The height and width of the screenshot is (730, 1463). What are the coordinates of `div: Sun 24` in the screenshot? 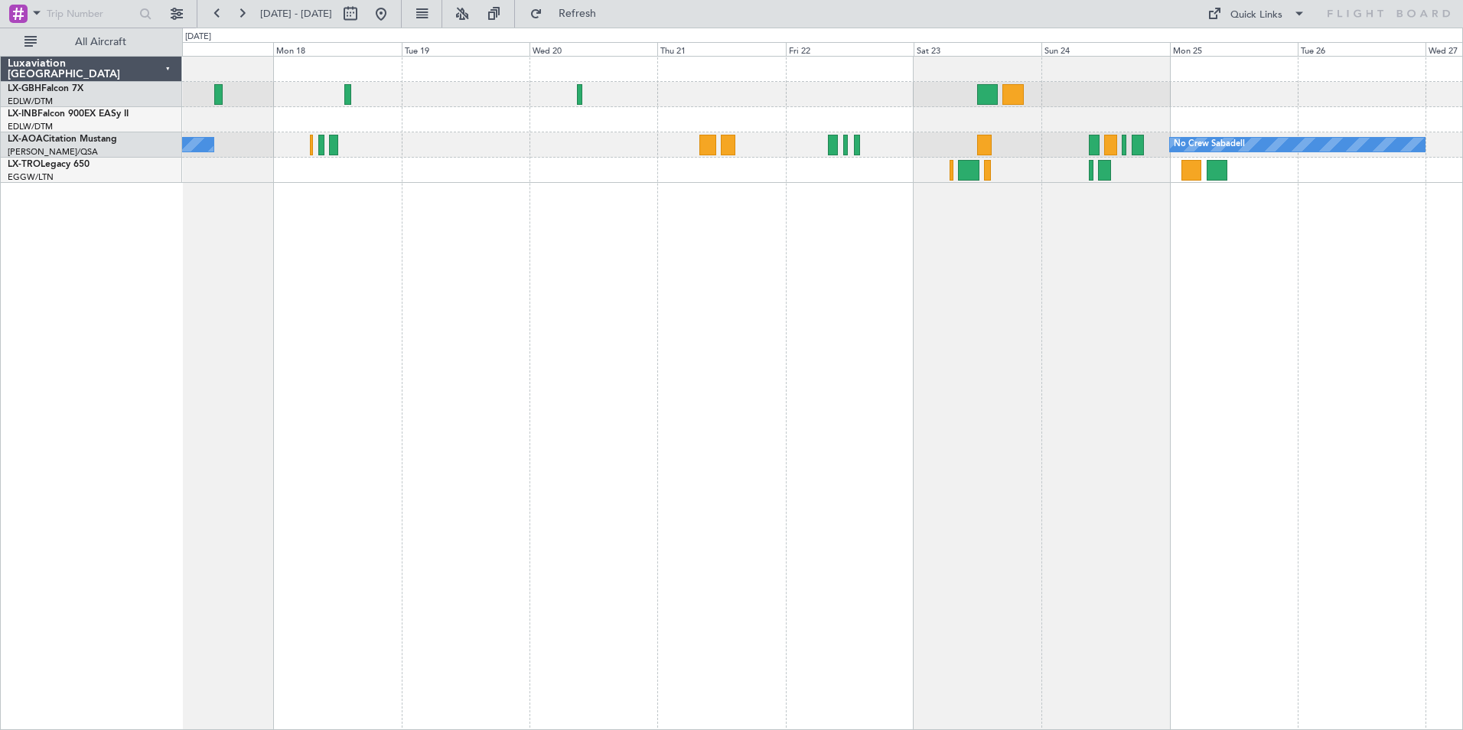 It's located at (1105, 49).